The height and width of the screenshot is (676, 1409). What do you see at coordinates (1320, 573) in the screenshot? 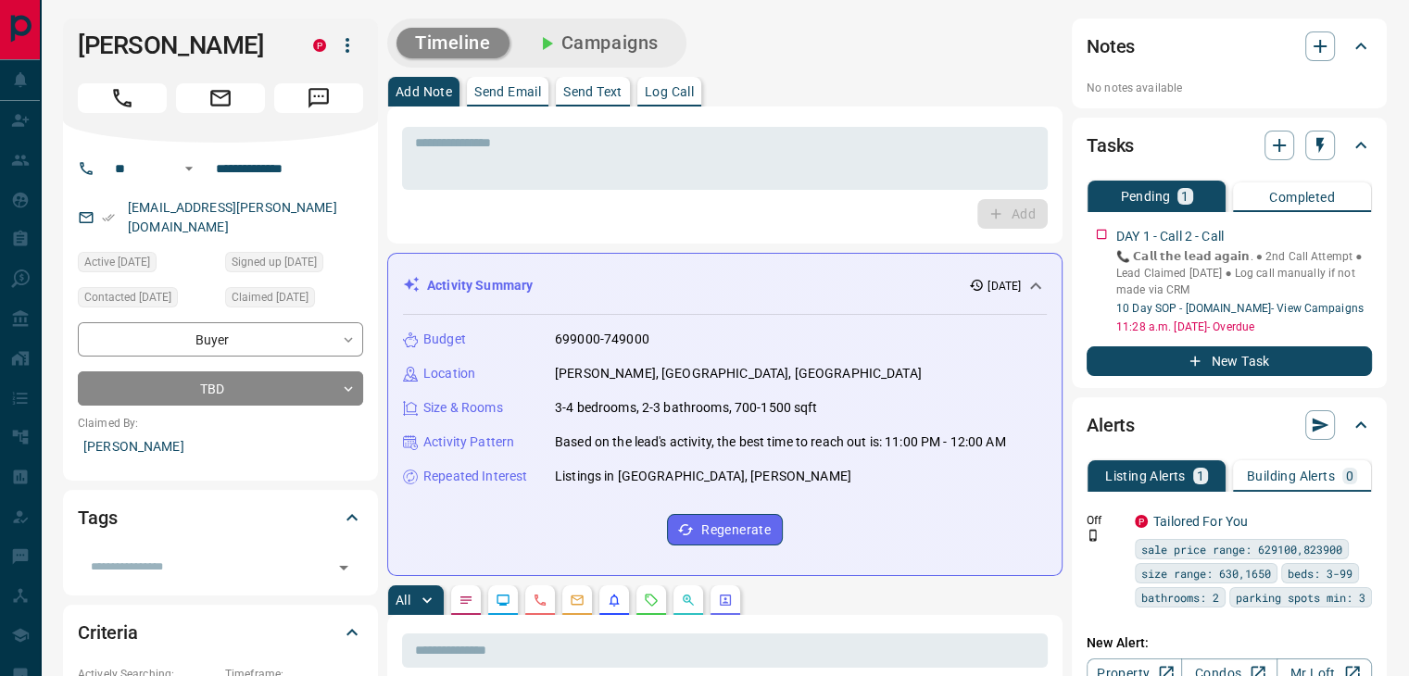
I see `span: beds: 3-99` at bounding box center [1320, 573].